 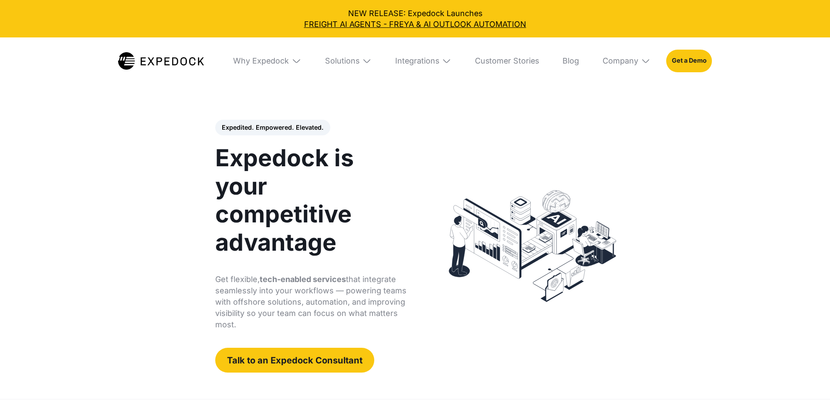 I want to click on h1: Expedock is your competitive advantage, so click(x=311, y=200).